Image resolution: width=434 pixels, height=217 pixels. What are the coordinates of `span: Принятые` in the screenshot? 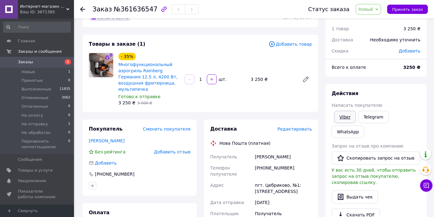 It's located at (32, 80).